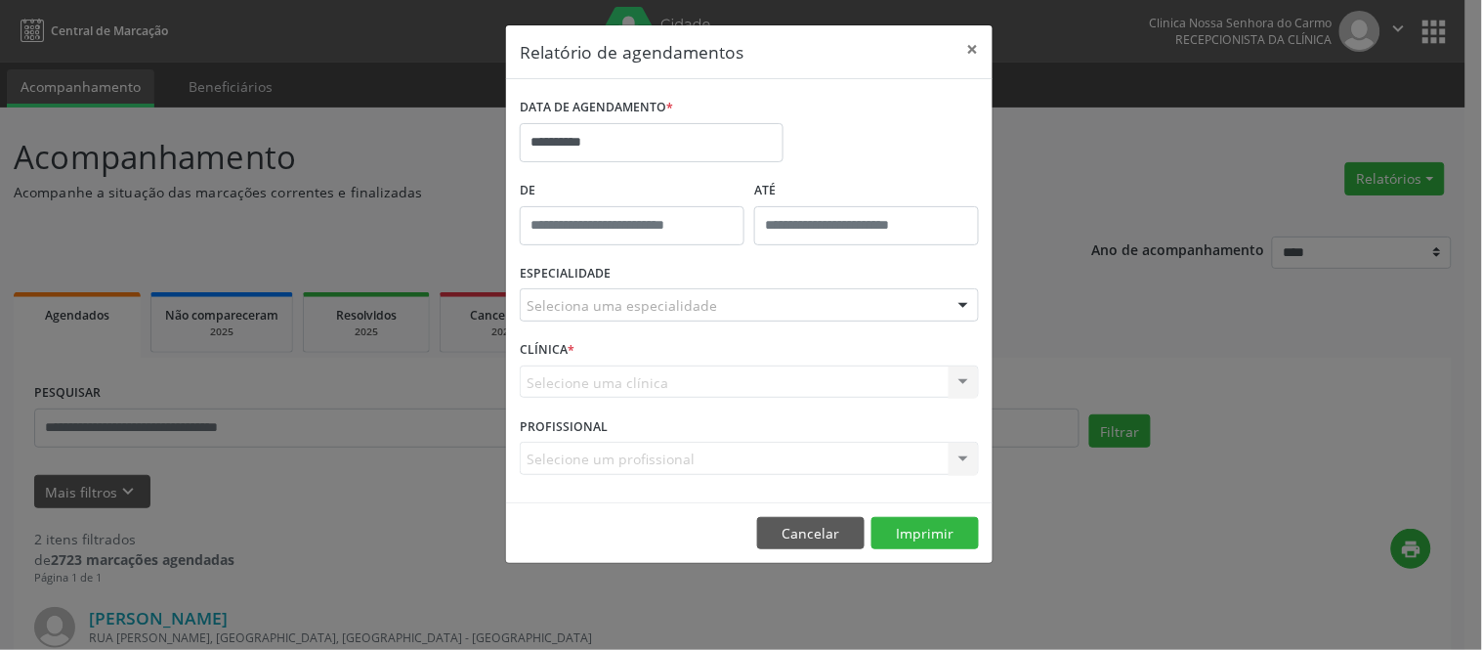 The height and width of the screenshot is (650, 1482). I want to click on h5: Relatório de agendamentos, so click(631, 52).